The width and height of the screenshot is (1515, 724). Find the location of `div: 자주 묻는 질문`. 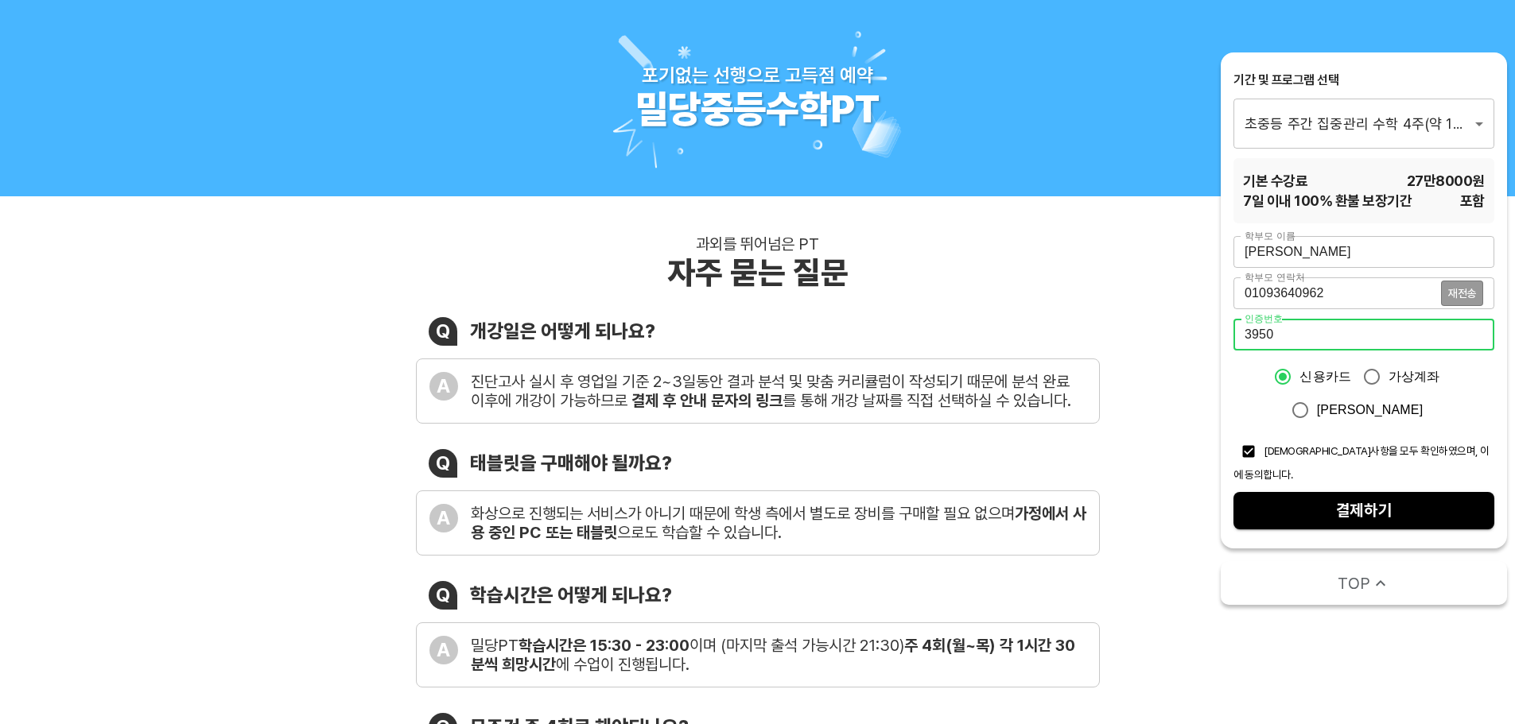

div: 자주 묻는 질문 is located at coordinates (758, 273).